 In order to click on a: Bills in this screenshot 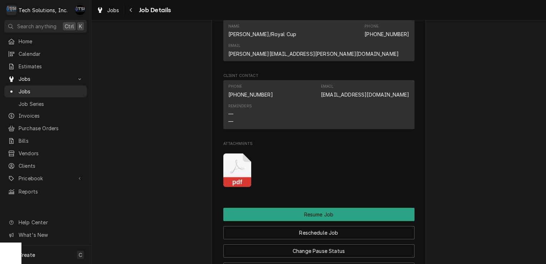, I will do `click(45, 141)`.